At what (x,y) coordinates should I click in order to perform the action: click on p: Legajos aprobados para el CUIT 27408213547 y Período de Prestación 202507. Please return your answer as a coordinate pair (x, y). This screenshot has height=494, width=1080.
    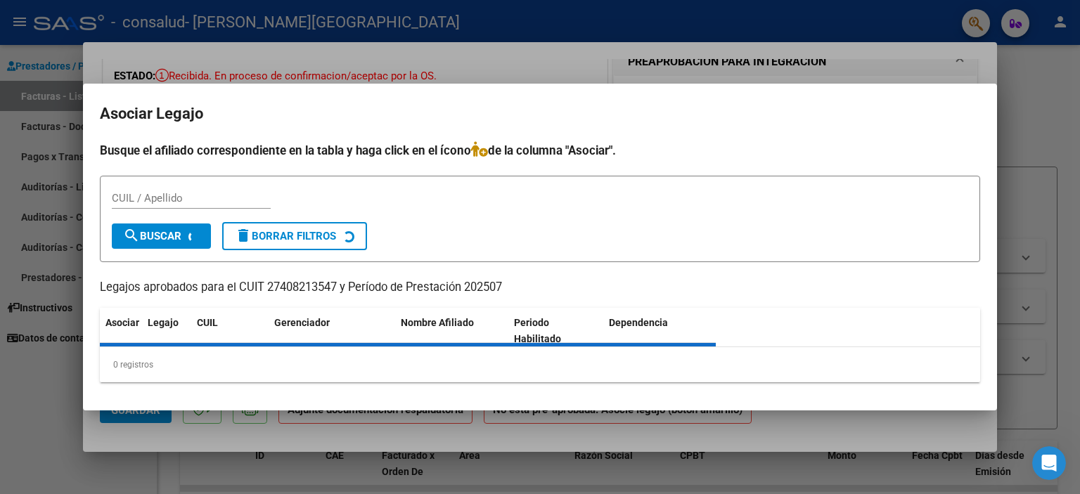
    Looking at the image, I should click on (540, 287).